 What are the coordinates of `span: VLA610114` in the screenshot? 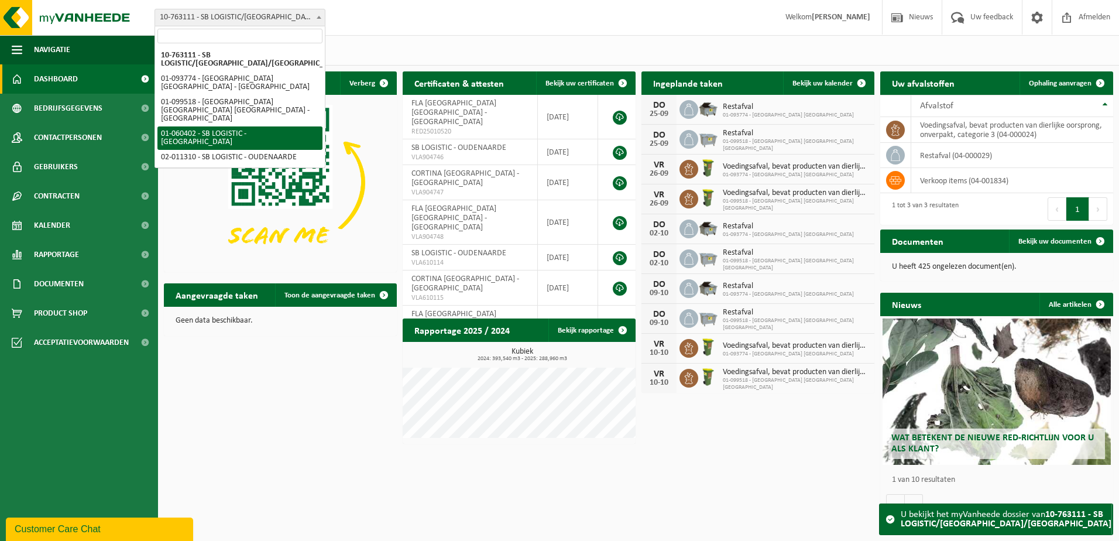 It's located at (470, 263).